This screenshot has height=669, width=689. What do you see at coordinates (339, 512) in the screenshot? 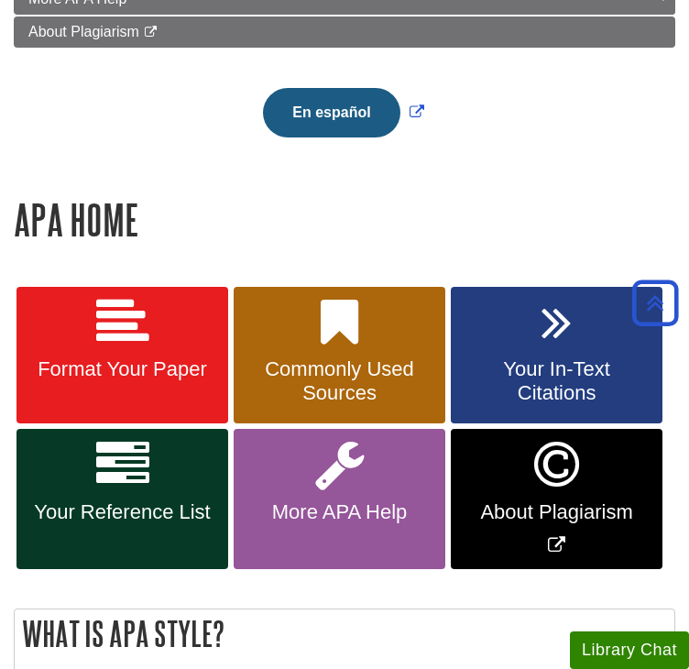
I see `span: More APA Help` at bounding box center [339, 512].